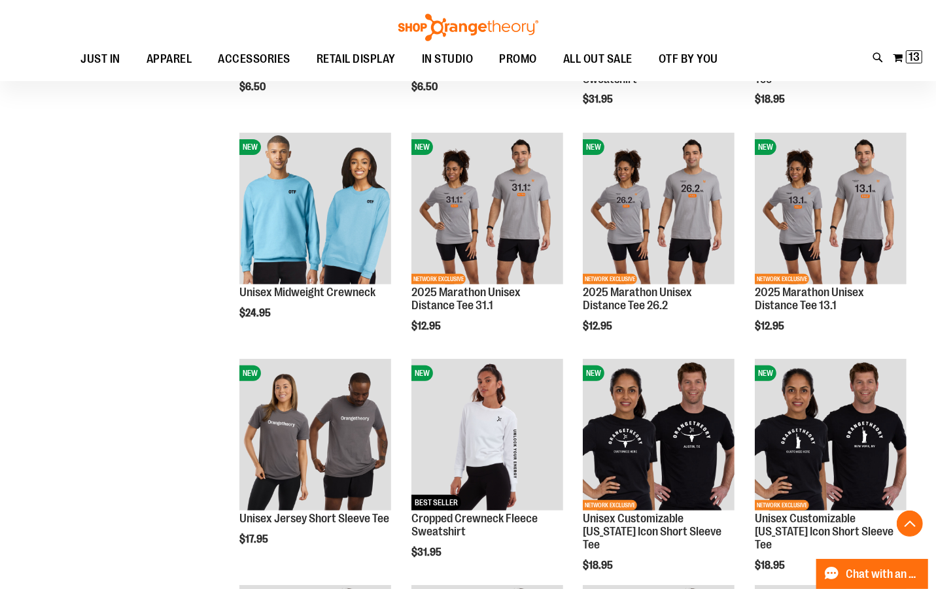 The image size is (936, 589). I want to click on img: 2025 Marathon Unisex Distance Tee 26.2, so click(659, 209).